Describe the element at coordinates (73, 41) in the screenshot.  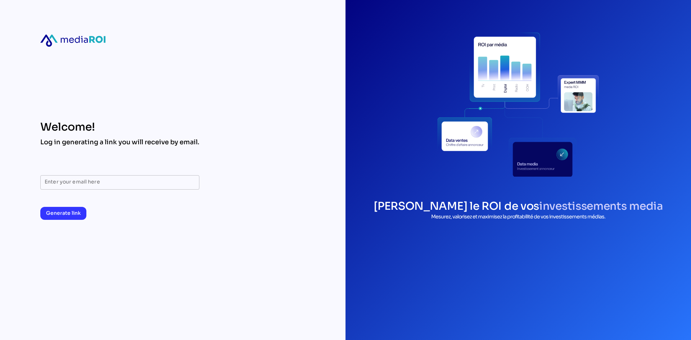
I see `img: mediaroi` at that location.